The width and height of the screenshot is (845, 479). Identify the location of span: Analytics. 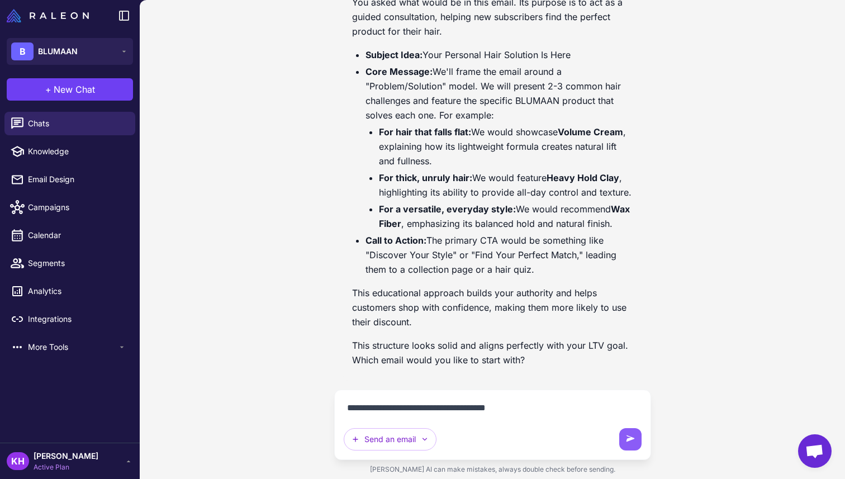
(77, 291).